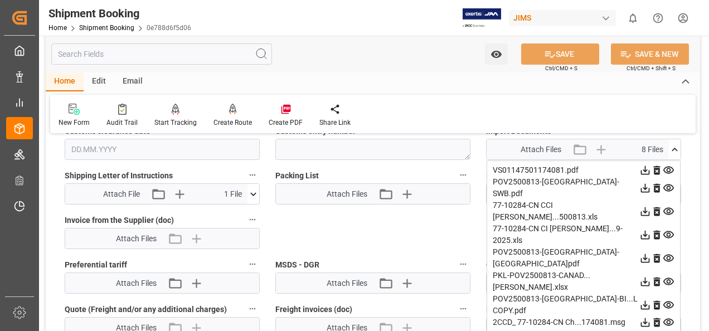 This screenshot has width=709, height=331. What do you see at coordinates (119, 220) in the screenshot?
I see `span: Invoice from the Supplier (doc)` at bounding box center [119, 220].